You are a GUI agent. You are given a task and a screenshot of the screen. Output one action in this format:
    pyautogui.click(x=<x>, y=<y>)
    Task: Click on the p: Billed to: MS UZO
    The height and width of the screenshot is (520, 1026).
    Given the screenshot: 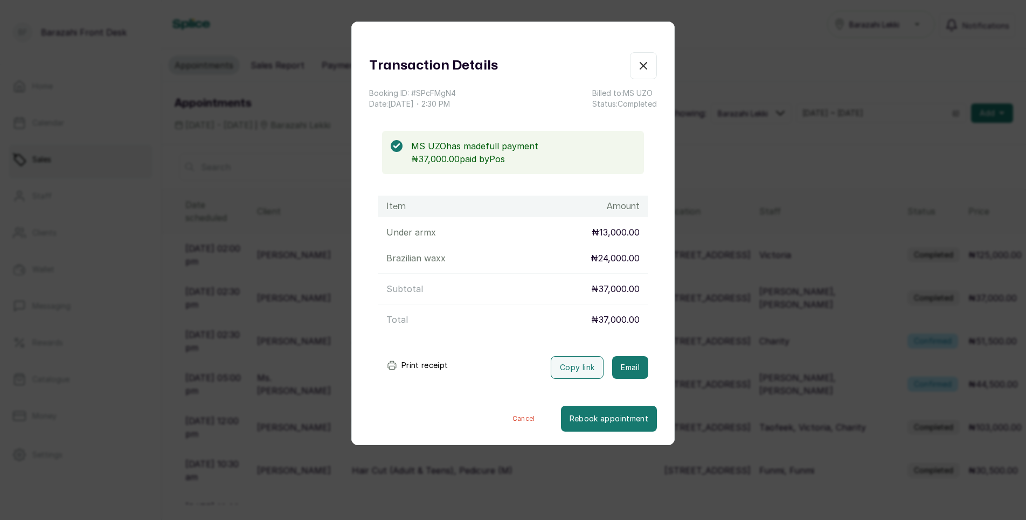 What is the action you would take?
    pyautogui.click(x=624, y=93)
    